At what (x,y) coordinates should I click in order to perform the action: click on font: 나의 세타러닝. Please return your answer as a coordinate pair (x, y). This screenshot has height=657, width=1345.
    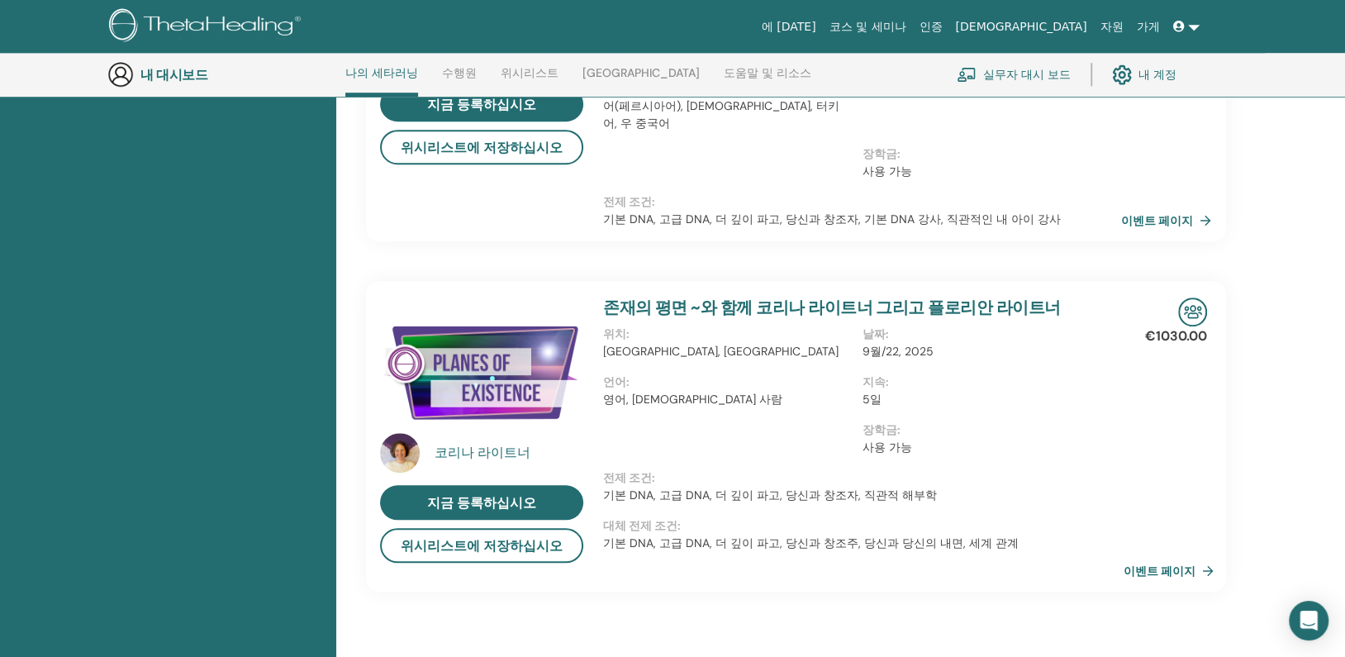
    Looking at the image, I should click on (382, 73).